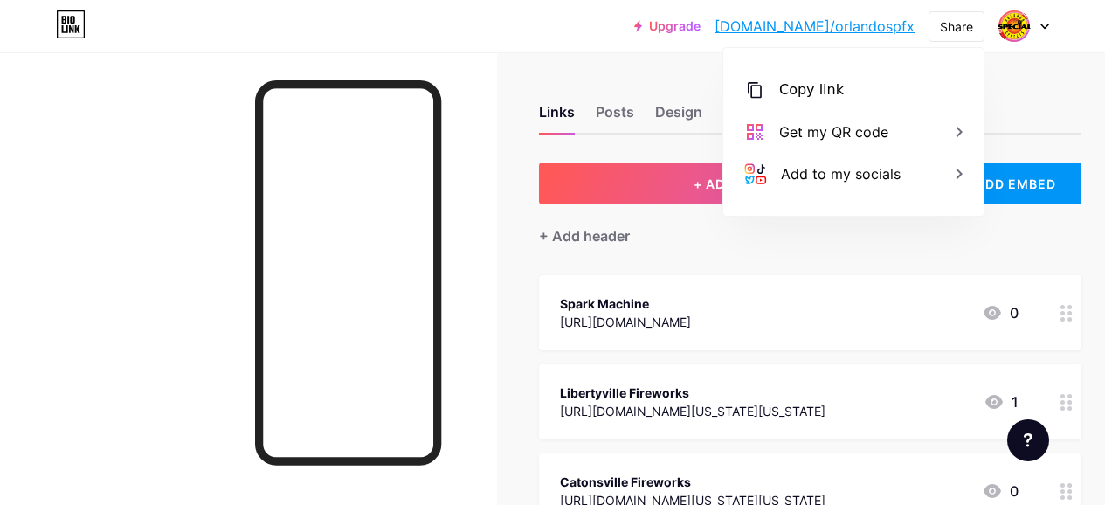 The image size is (1105, 505). I want to click on div: Design, so click(679, 117).